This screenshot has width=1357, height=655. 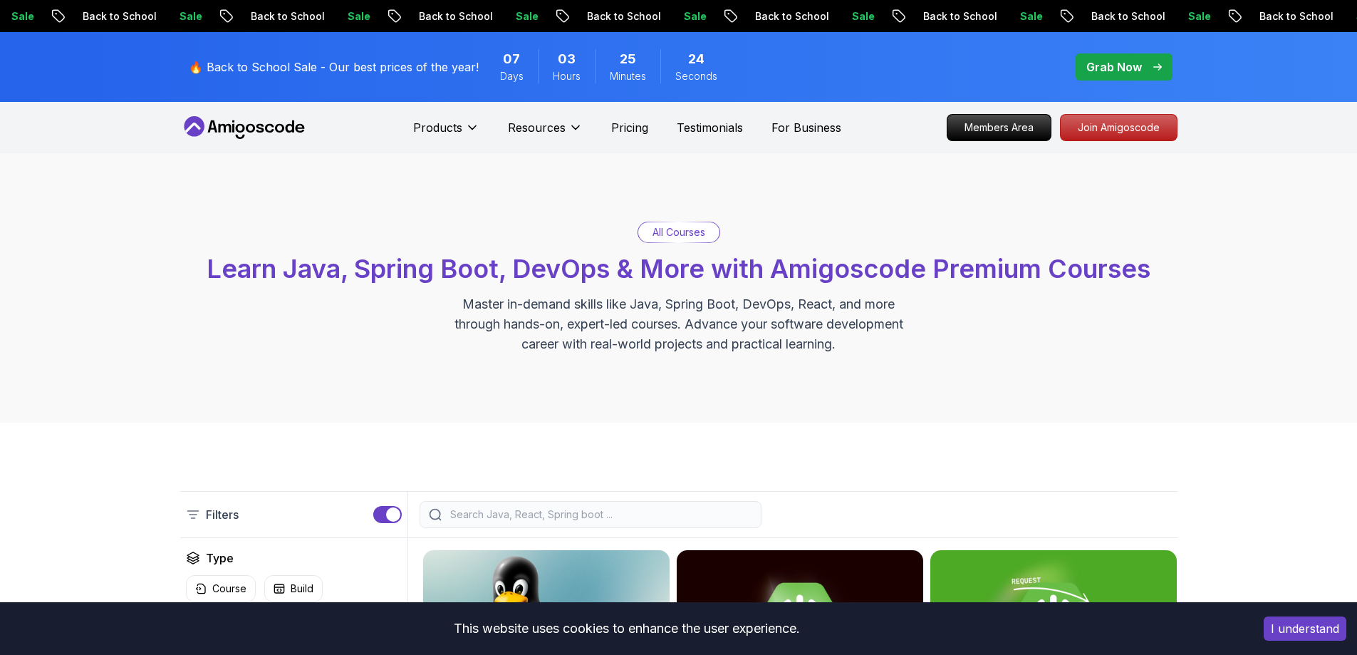 I want to click on button: Resources, so click(x=545, y=133).